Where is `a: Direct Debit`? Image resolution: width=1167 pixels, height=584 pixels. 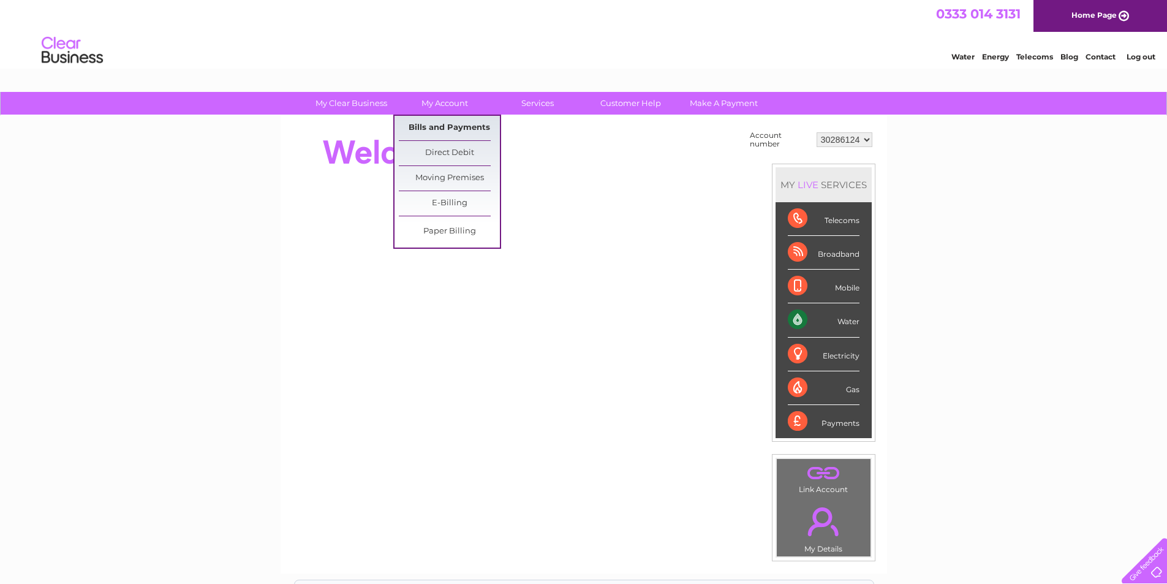
a: Direct Debit is located at coordinates (449, 153).